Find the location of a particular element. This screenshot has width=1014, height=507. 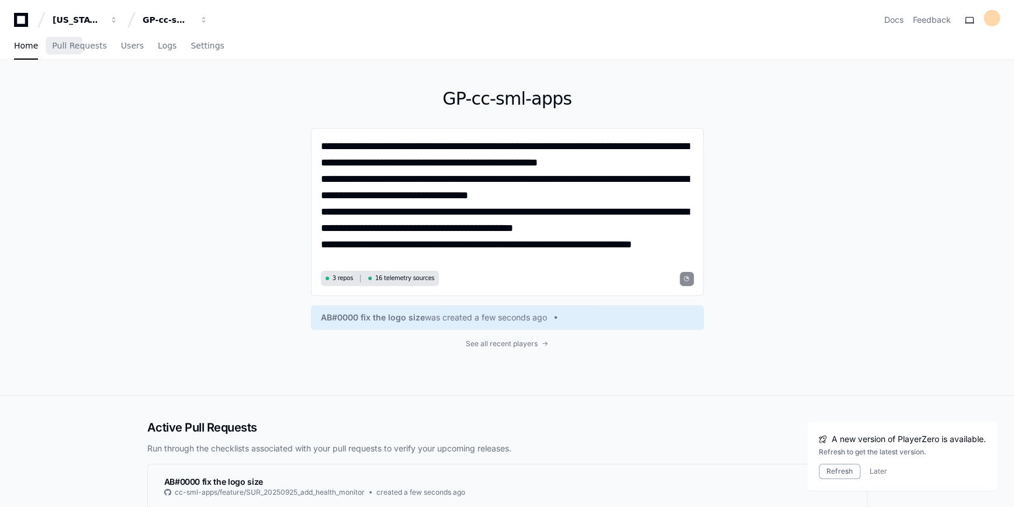

span: Users is located at coordinates (132, 46).